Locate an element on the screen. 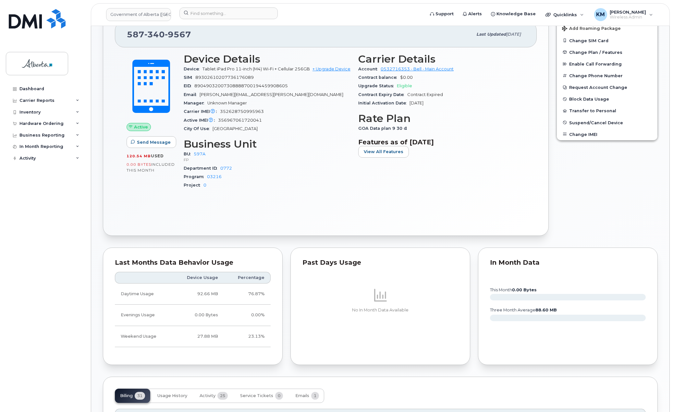 The image size is (673, 412). span: Email is located at coordinates (192, 94).